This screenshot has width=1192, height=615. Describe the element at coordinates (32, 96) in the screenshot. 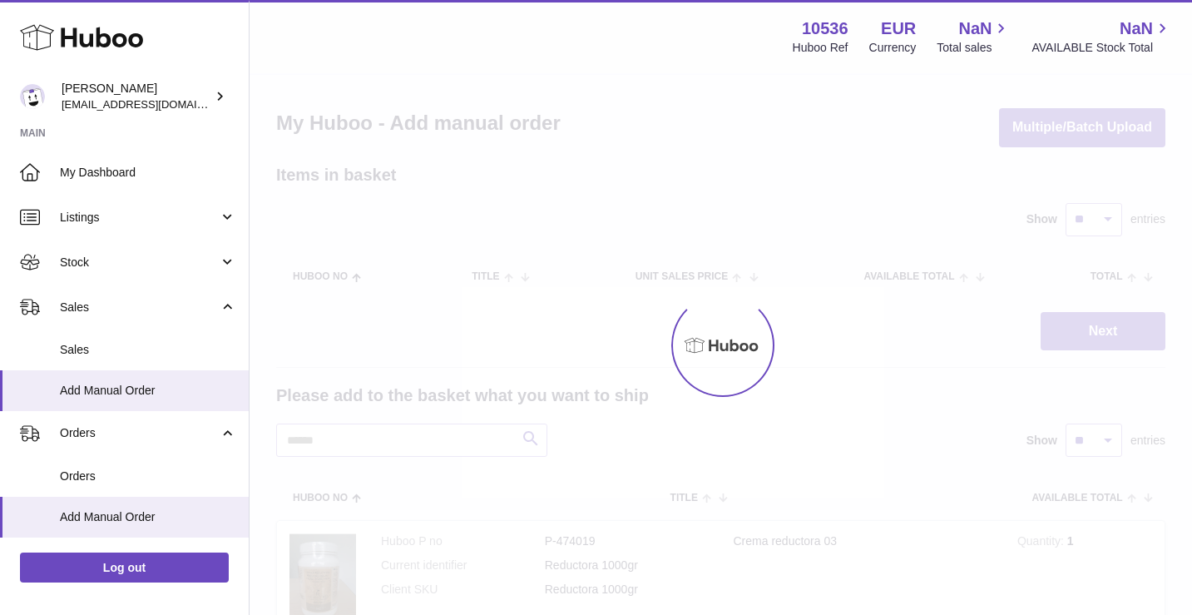

I see `img: riberoyepescamila@hotmail.com` at that location.